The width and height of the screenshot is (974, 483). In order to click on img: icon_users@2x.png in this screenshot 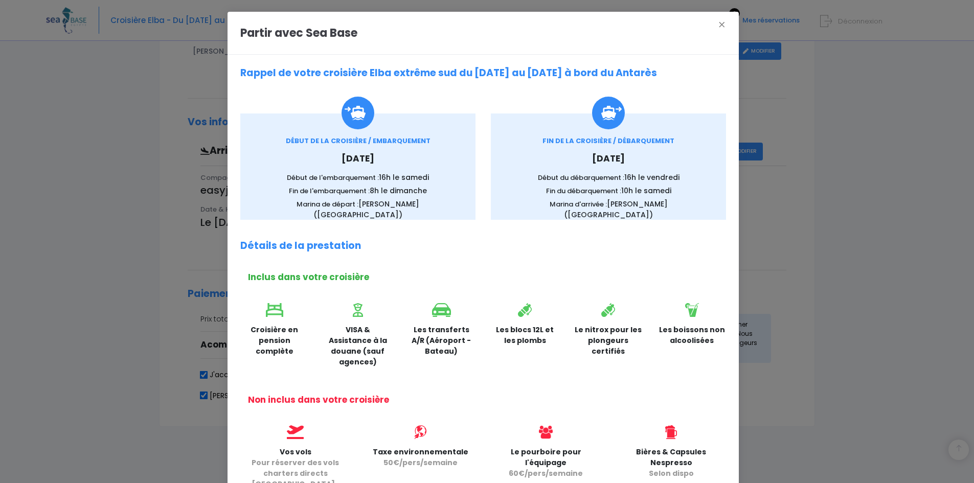, I will do `click(545, 432)`.